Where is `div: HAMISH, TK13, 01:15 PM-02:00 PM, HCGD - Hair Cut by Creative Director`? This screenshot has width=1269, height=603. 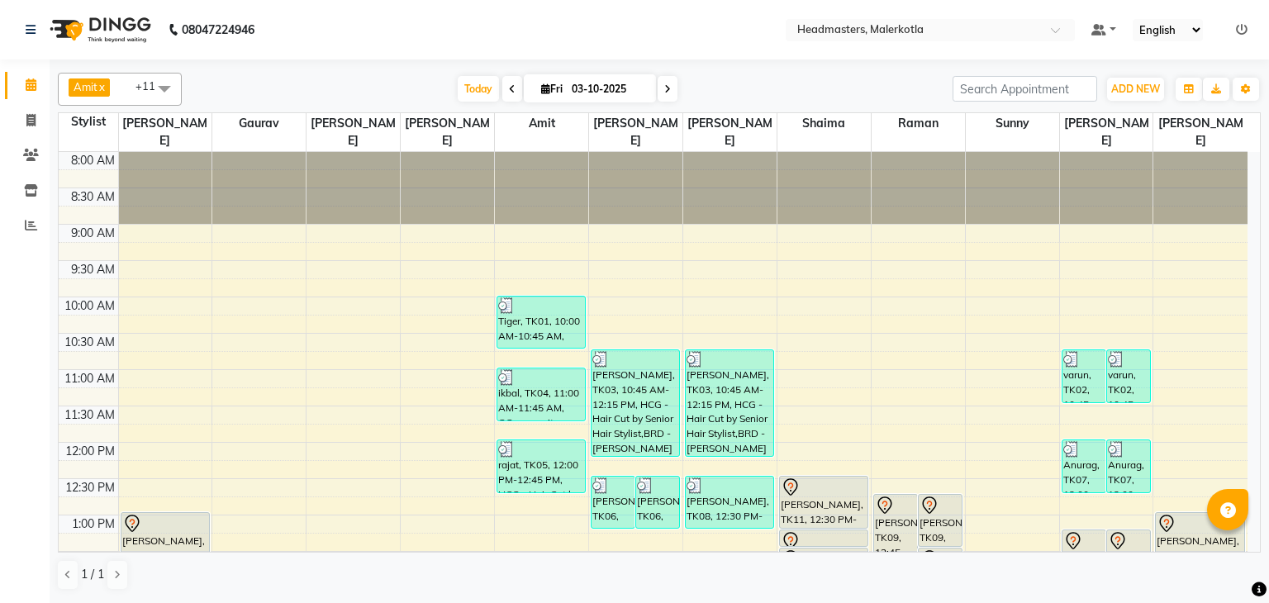 div: HAMISH, TK13, 01:15 PM-02:00 PM, HCGD - Hair Cut by Creative Director is located at coordinates (1129, 556).